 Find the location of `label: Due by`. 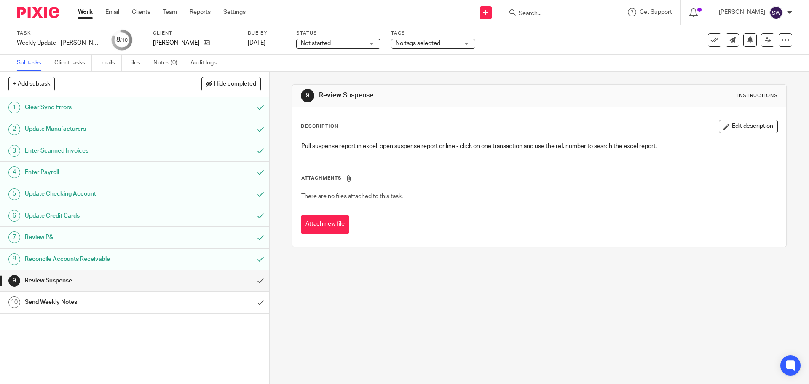

label: Due by is located at coordinates (267, 33).